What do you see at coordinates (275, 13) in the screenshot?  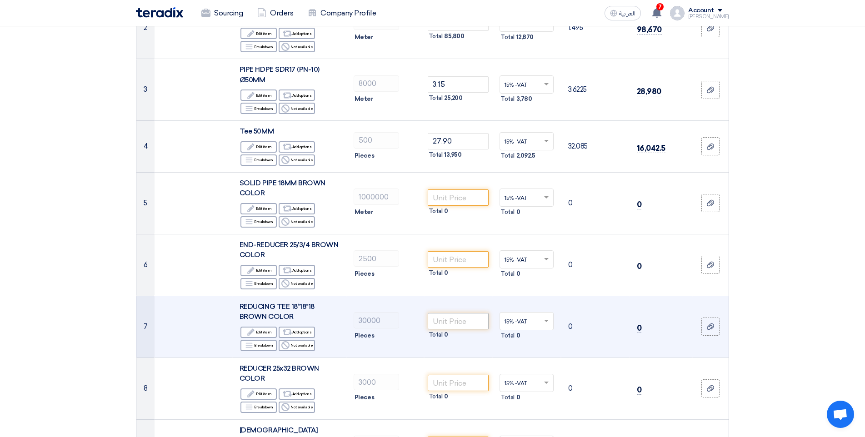 I see `a: Orders` at bounding box center [275, 13].